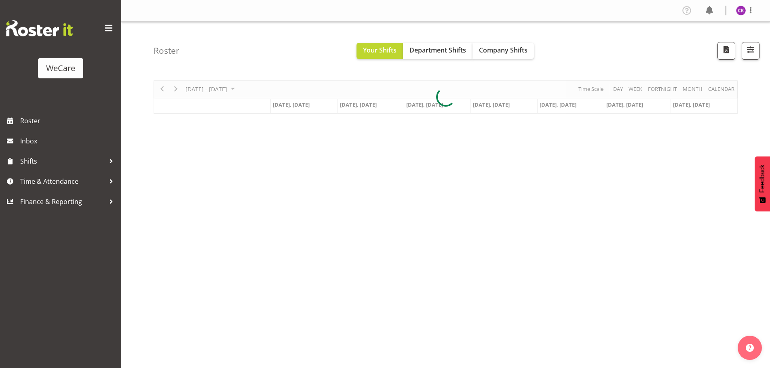 The height and width of the screenshot is (368, 770). Describe the element at coordinates (63, 202) in the screenshot. I see `span: Finance & Reporting` at that location.